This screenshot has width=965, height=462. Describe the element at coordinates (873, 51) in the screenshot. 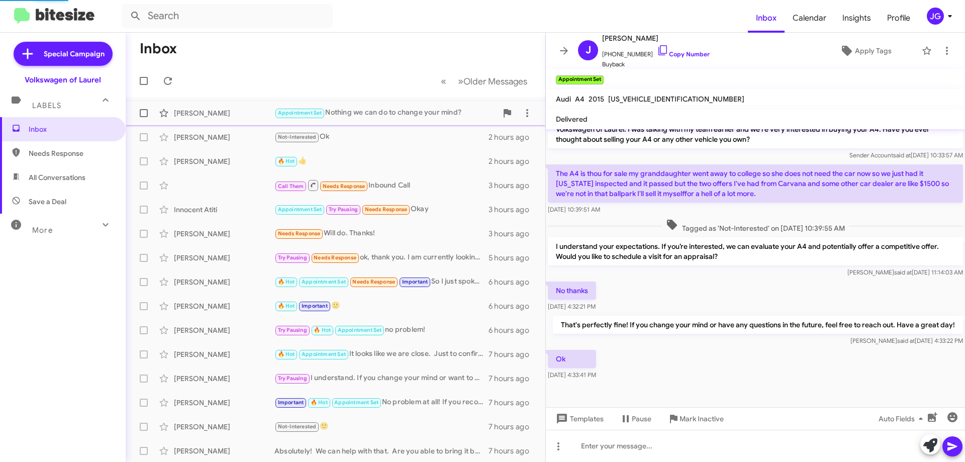

I see `span: Apply Tags` at that location.